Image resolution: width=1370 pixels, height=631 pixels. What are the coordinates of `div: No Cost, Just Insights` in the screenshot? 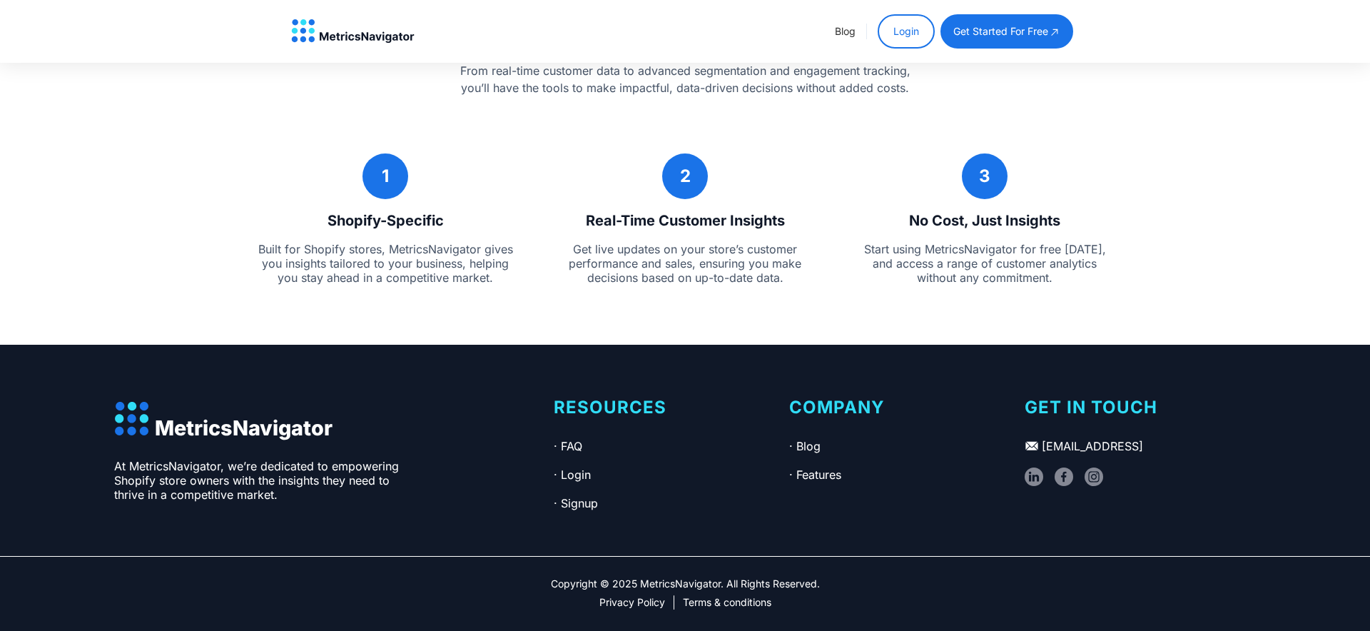 It's located at (984, 220).